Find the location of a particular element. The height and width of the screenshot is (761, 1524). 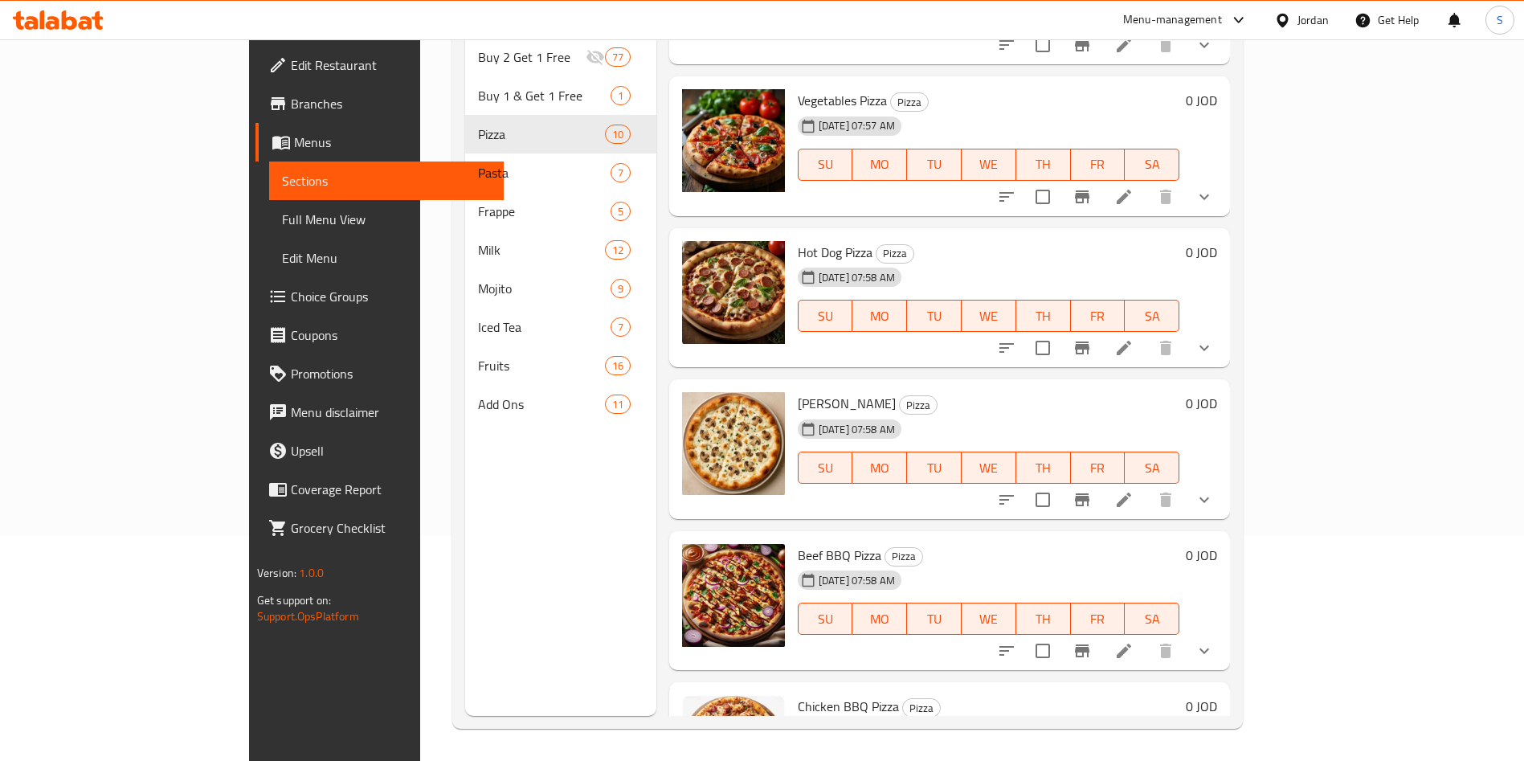

div: Milk is located at coordinates (542, 250).